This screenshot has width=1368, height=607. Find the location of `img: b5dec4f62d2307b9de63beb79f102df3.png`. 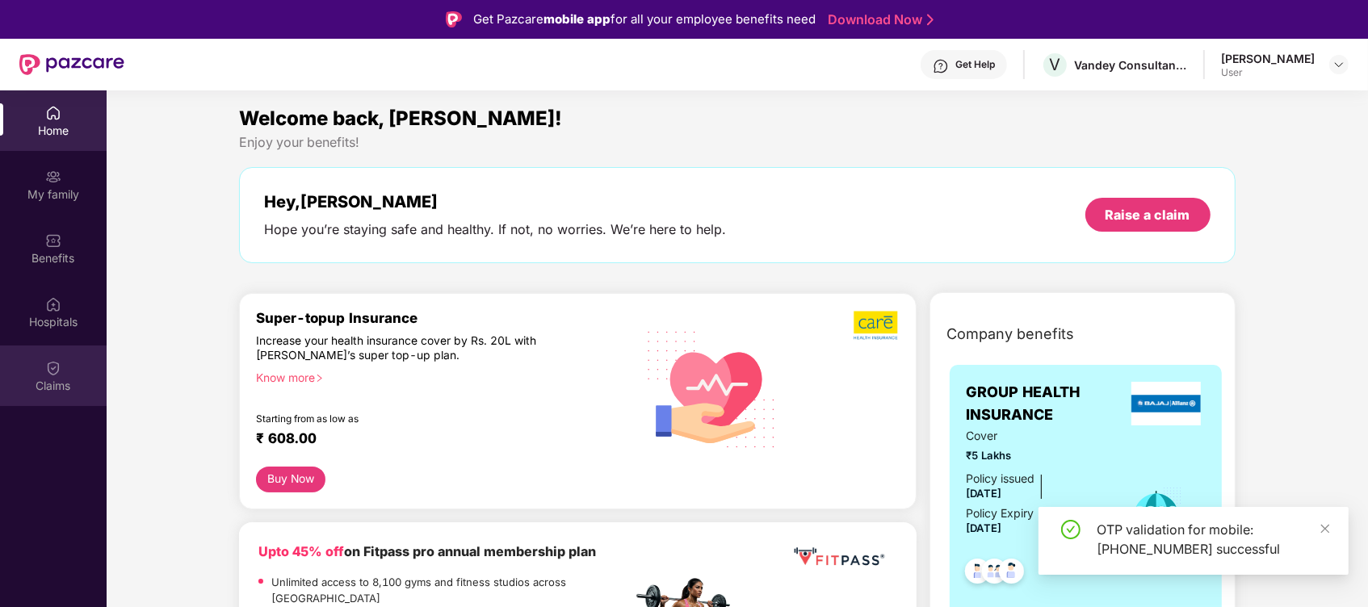

img: b5dec4f62d2307b9de63beb79f102df3.png is located at coordinates (876, 325).